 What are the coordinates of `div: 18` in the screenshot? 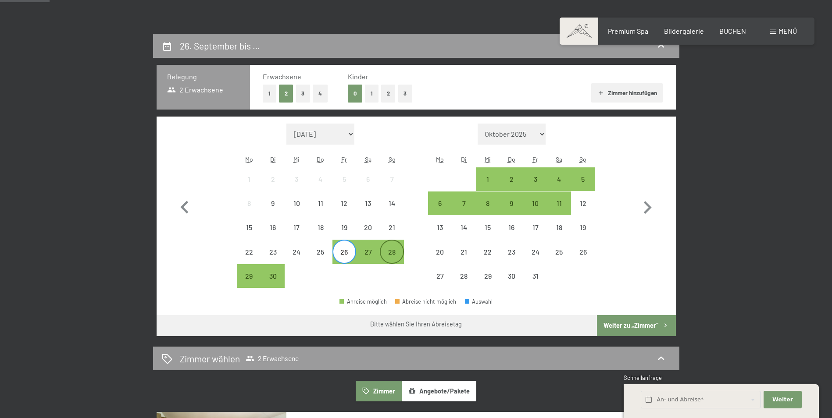 It's located at (559, 235).